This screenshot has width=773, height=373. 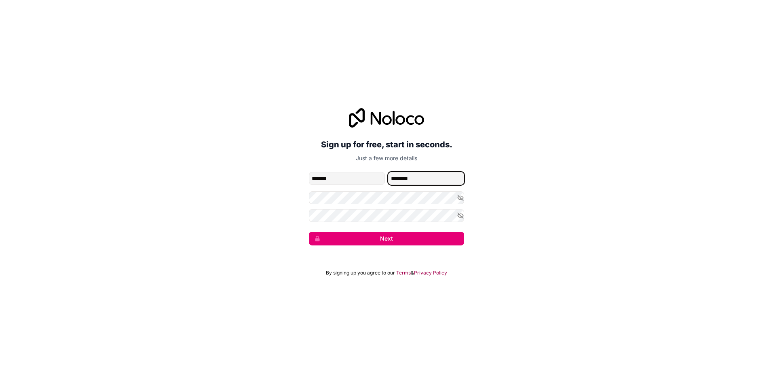 I want to click on input: given-name, so click(x=347, y=179).